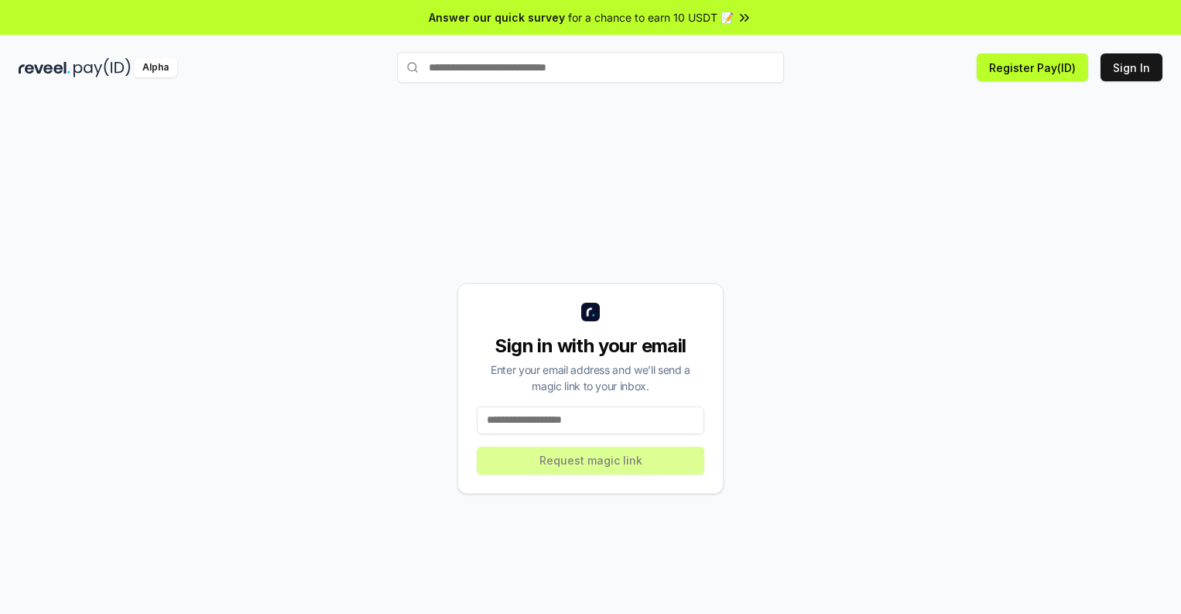  Describe the element at coordinates (1033, 67) in the screenshot. I see `button: Register Pay(ID)` at that location.